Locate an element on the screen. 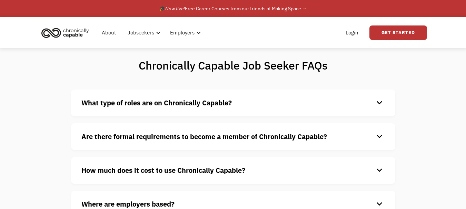 The height and width of the screenshot is (209, 466). strong: Are there formal requirements to become a member of Chronically Capable? is located at coordinates (204, 137).